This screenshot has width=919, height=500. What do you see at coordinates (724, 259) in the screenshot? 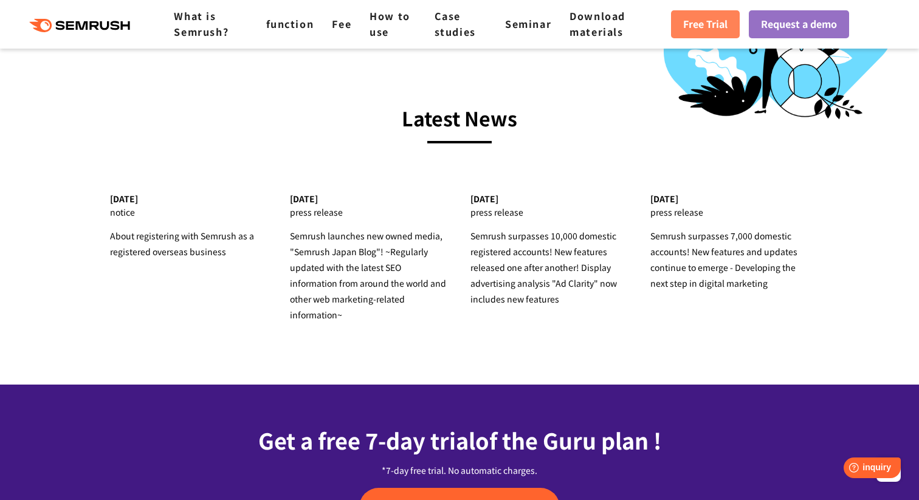
I see `font: Semrush surpasses 7,000 domestic accounts! New features and updates continue to emerge - Developi...` at bounding box center [724, 259].